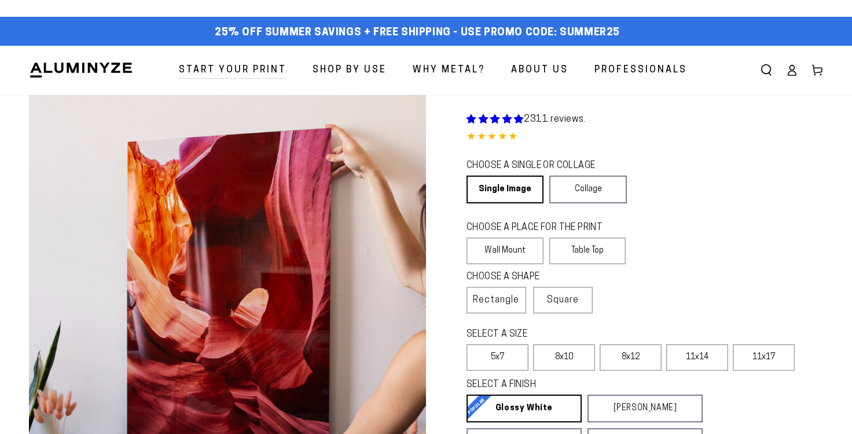  Describe the element at coordinates (417, 33) in the screenshot. I see `span: 25% off Summer Savings + Free Shipping - Use Promo Code: SUMMER25` at that location.